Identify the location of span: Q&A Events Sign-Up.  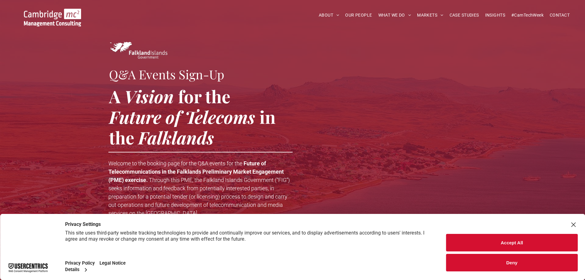
(166, 74).